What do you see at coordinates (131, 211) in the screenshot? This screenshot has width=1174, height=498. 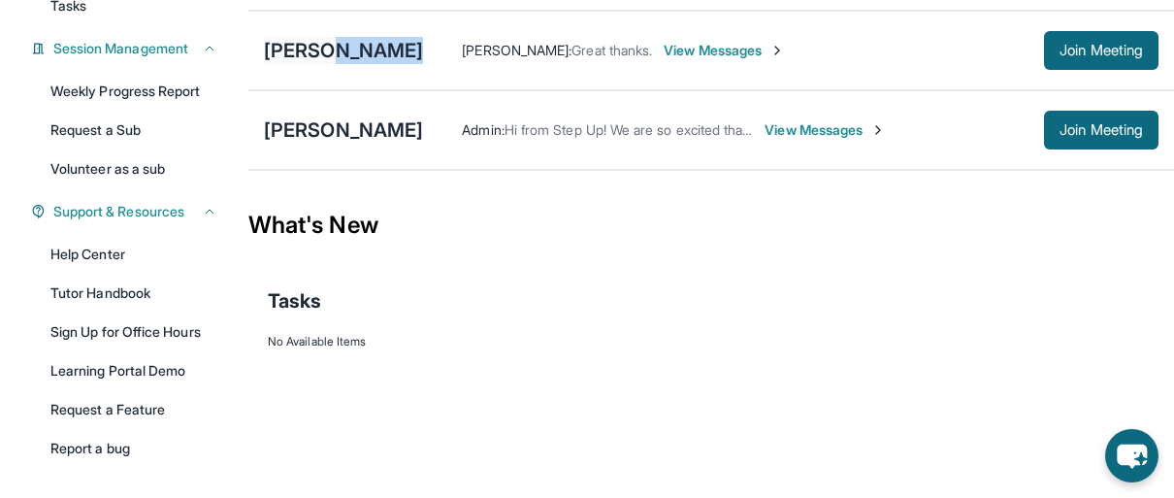 I see `button: Support & Resources` at bounding box center [131, 211].